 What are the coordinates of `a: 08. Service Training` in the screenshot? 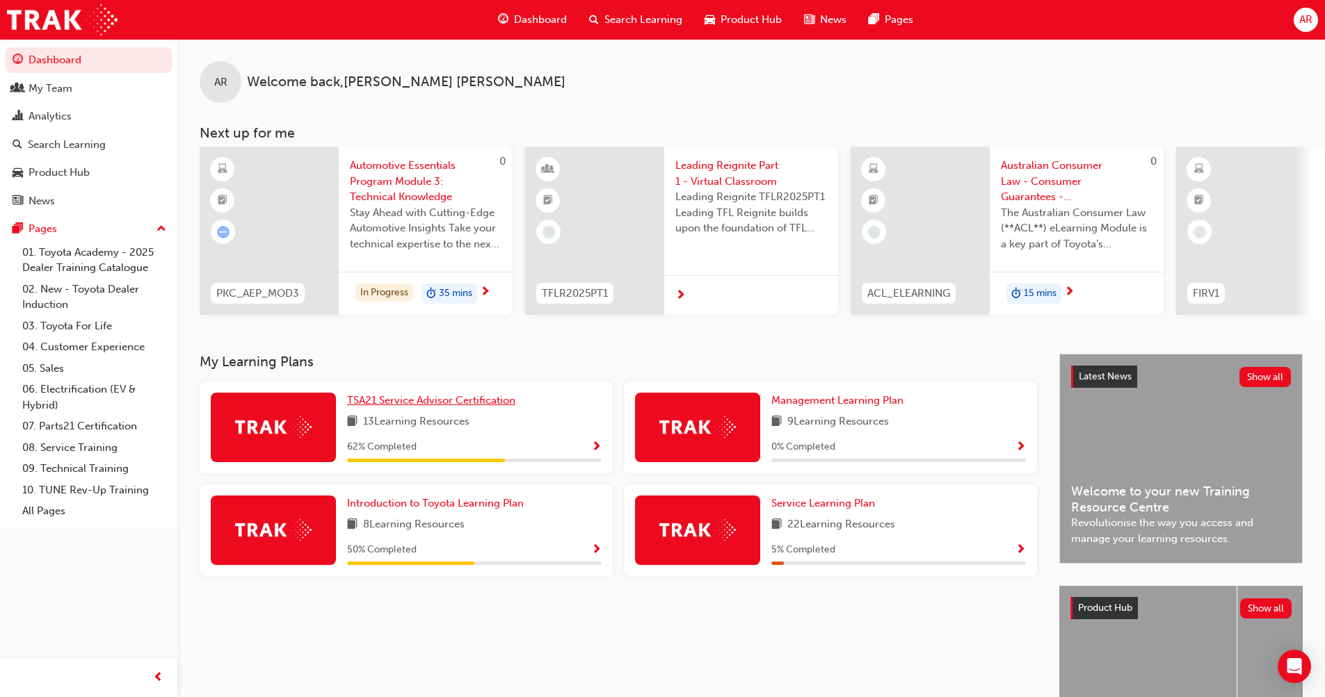 It's located at (94, 448).